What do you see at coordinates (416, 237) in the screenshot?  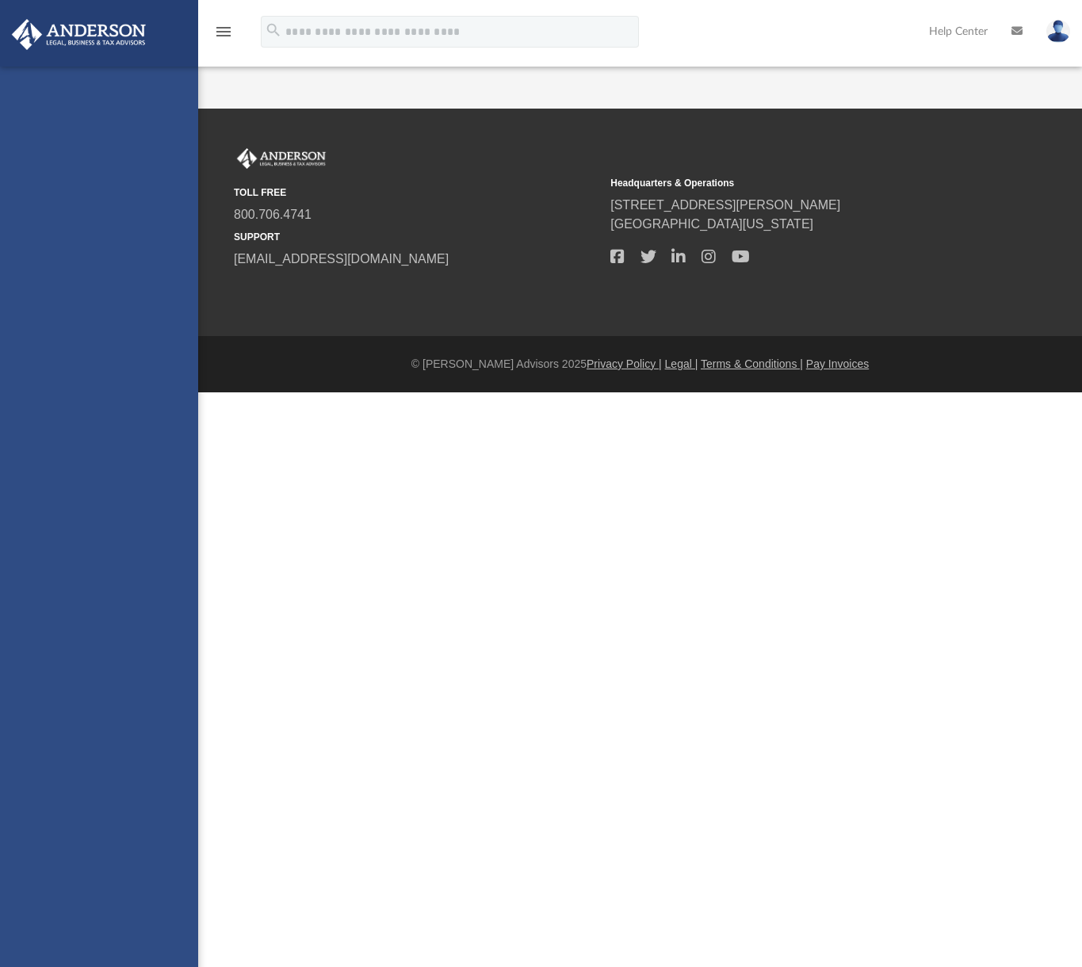 I see `small: SUPPORT` at bounding box center [416, 237].